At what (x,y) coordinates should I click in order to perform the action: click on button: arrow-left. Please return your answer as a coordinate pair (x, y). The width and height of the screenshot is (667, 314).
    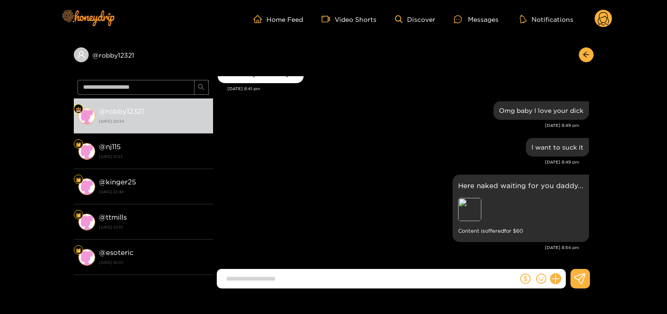
    Looking at the image, I should click on (586, 55).